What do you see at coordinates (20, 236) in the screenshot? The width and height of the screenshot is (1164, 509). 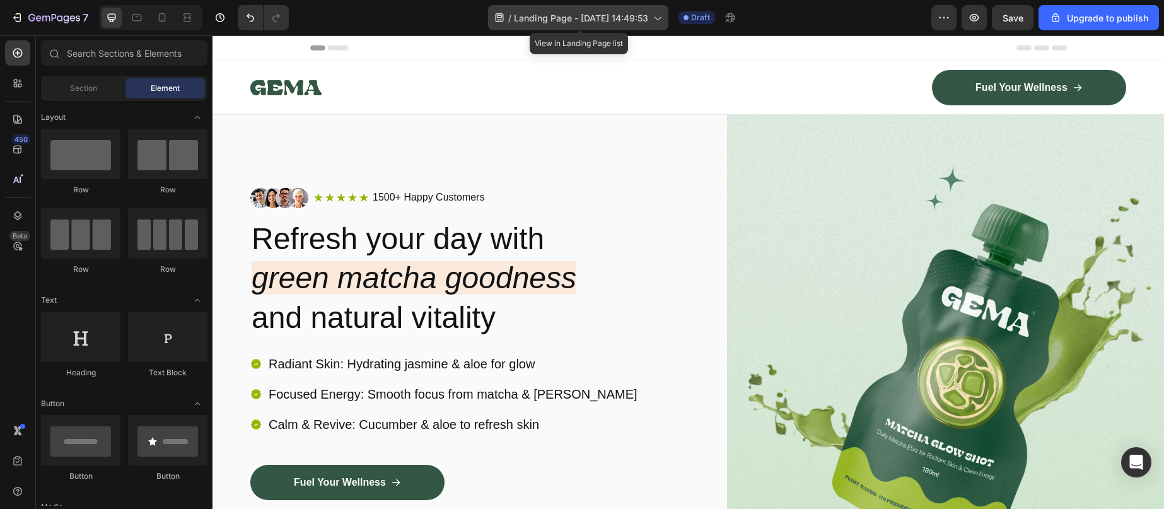 I see `div: Beta` at bounding box center [20, 236].